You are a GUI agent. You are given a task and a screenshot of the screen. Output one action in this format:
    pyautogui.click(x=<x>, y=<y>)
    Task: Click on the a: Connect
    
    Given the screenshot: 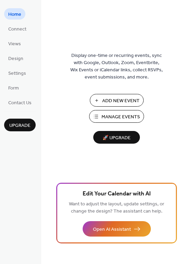 What is the action you would take?
    pyautogui.click(x=17, y=28)
    